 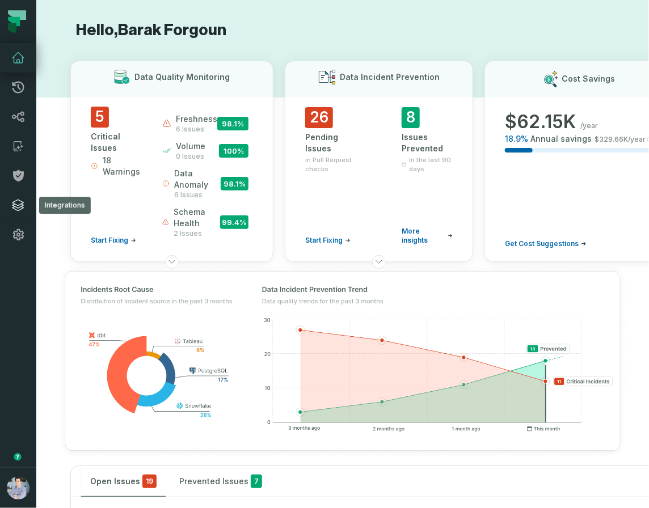 What do you see at coordinates (411, 117) in the screenshot?
I see `span: 8` at bounding box center [411, 117].